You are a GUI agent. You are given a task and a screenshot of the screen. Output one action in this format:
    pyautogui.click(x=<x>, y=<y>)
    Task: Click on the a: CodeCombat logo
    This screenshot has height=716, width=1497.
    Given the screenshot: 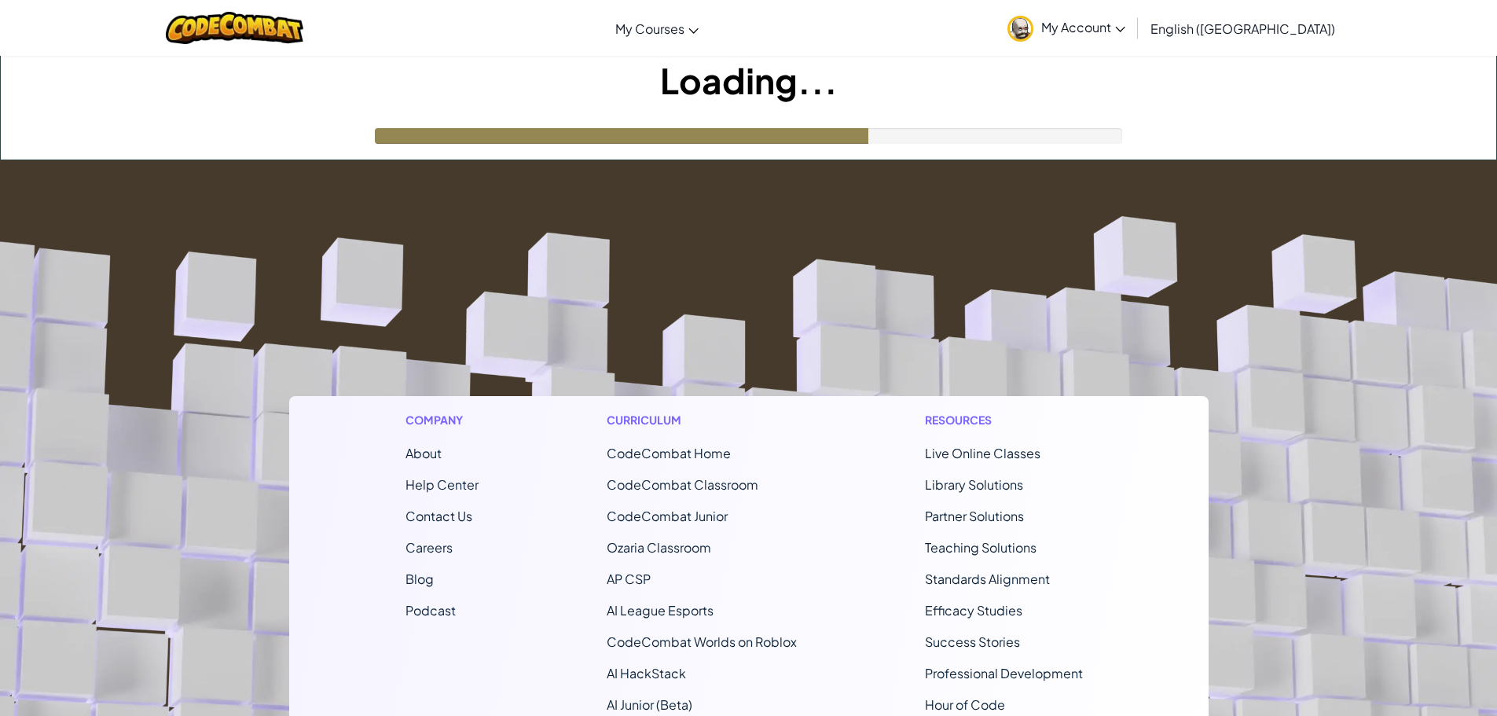 What is the action you would take?
    pyautogui.click(x=234, y=28)
    